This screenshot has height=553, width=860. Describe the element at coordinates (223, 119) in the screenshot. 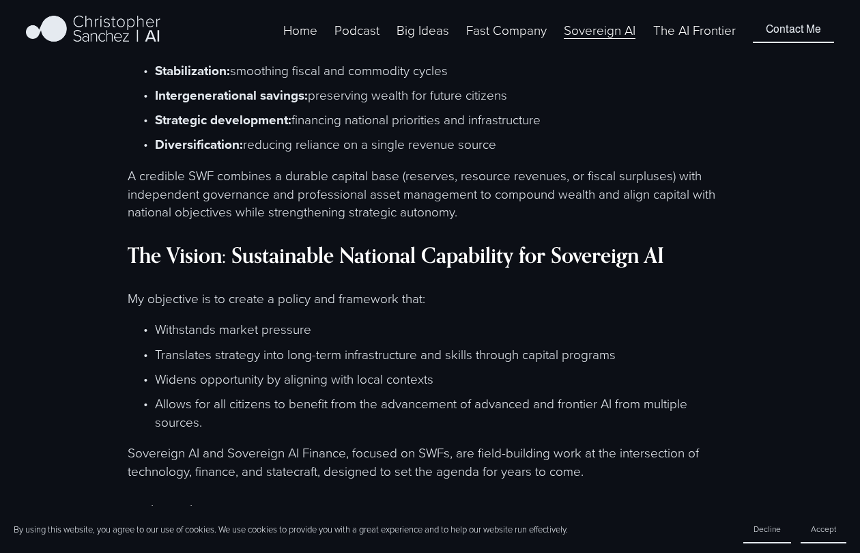

I see `strong: Strategic development:` at that location.